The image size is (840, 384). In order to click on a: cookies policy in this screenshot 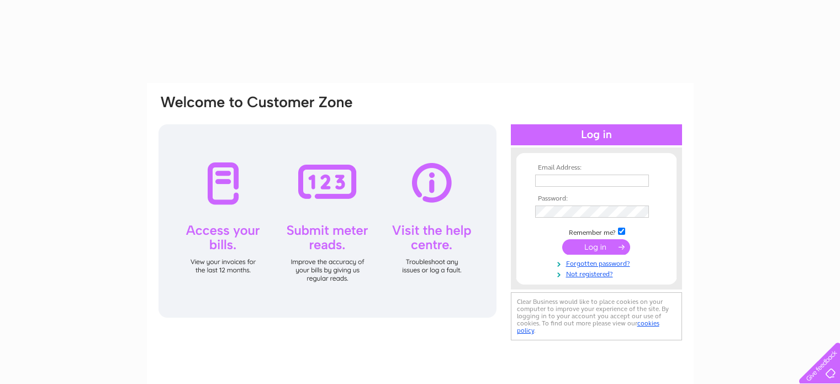, I will do `click(588, 326)`.